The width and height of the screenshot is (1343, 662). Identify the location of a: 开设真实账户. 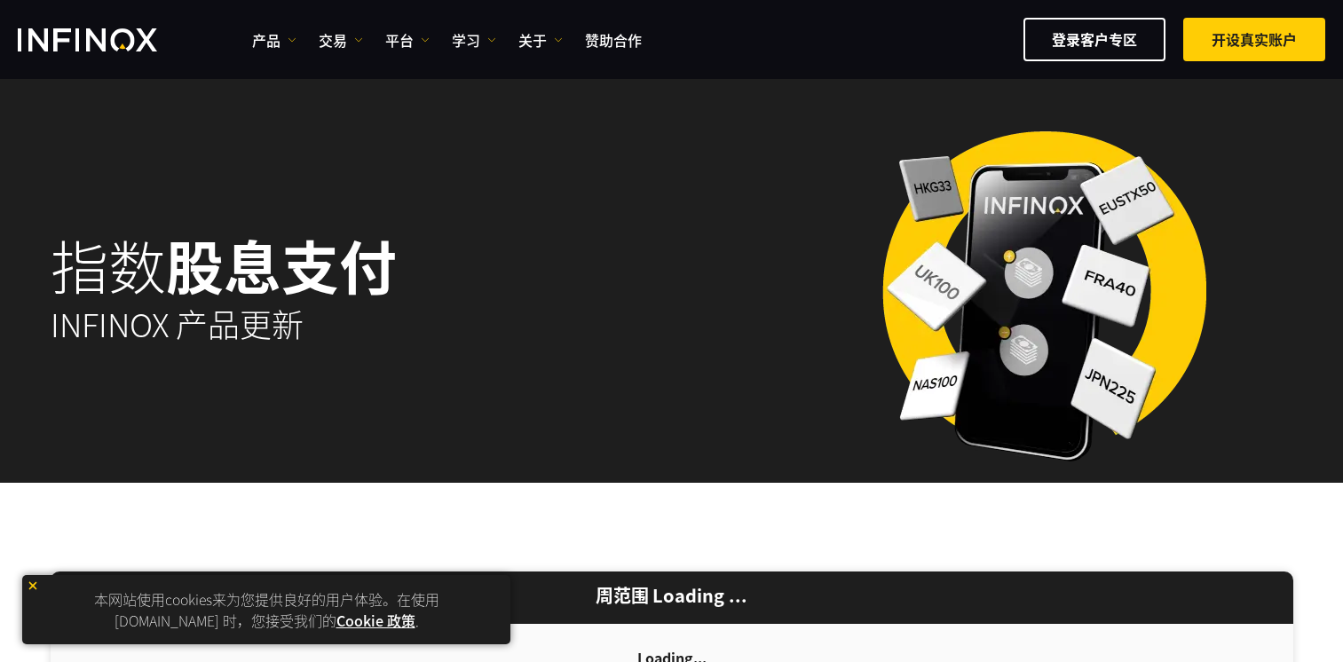
(1255, 39).